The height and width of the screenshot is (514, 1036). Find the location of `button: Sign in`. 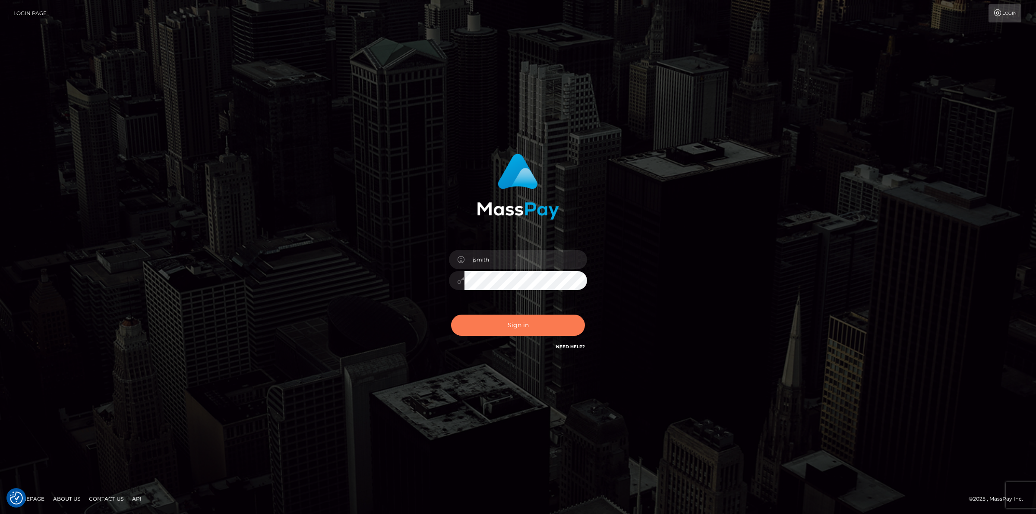

button: Sign in is located at coordinates (518, 325).